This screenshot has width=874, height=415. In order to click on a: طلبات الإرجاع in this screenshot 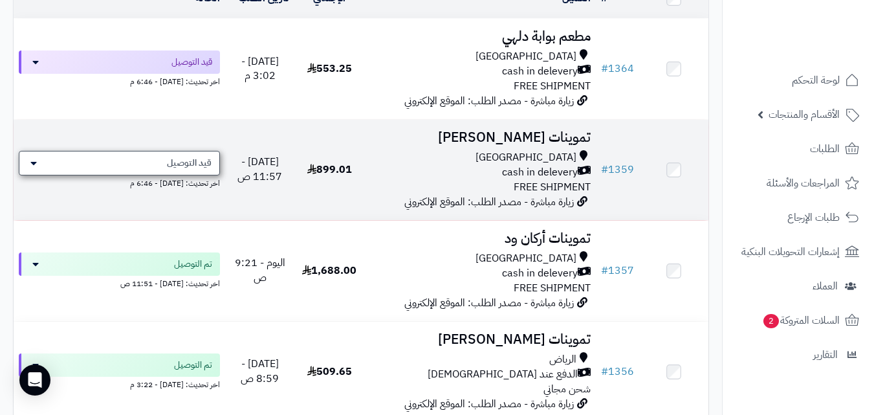, I will do `click(799, 217)`.